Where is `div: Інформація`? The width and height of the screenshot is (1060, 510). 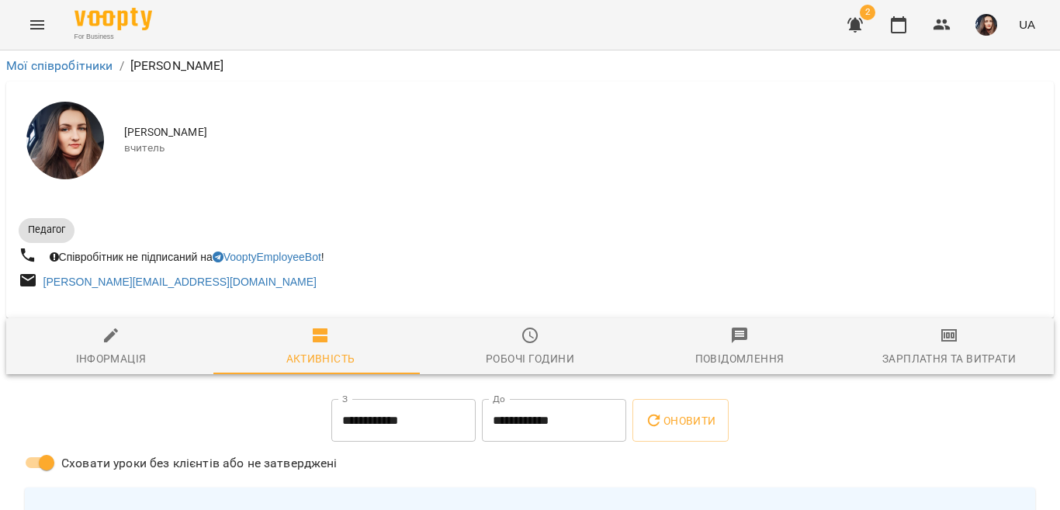 div: Інформація is located at coordinates (111, 359).